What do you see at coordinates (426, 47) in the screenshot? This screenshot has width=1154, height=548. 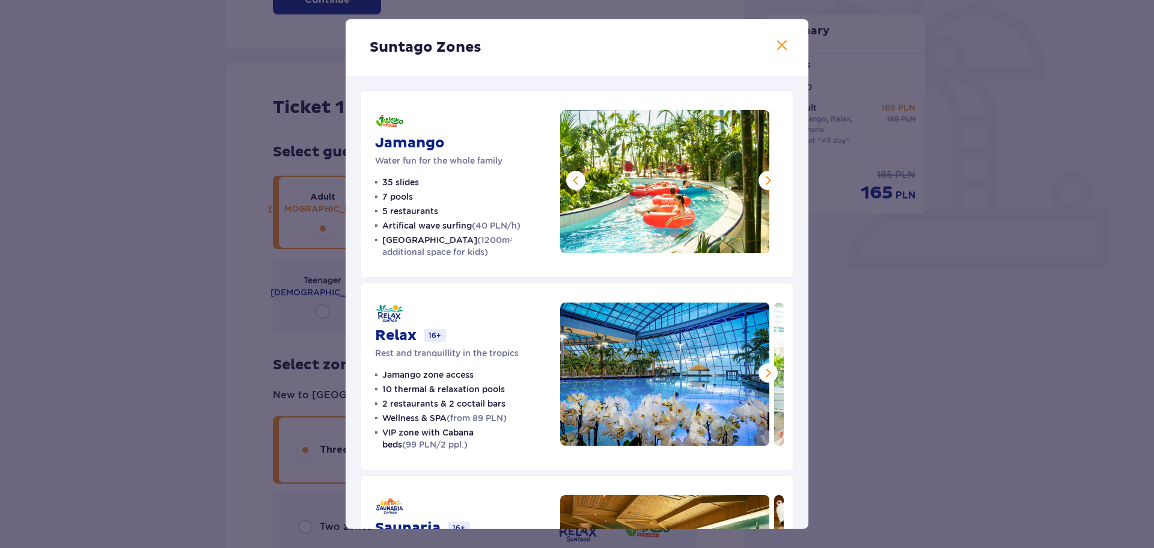 I see `p: Suntago Zones` at bounding box center [426, 47].